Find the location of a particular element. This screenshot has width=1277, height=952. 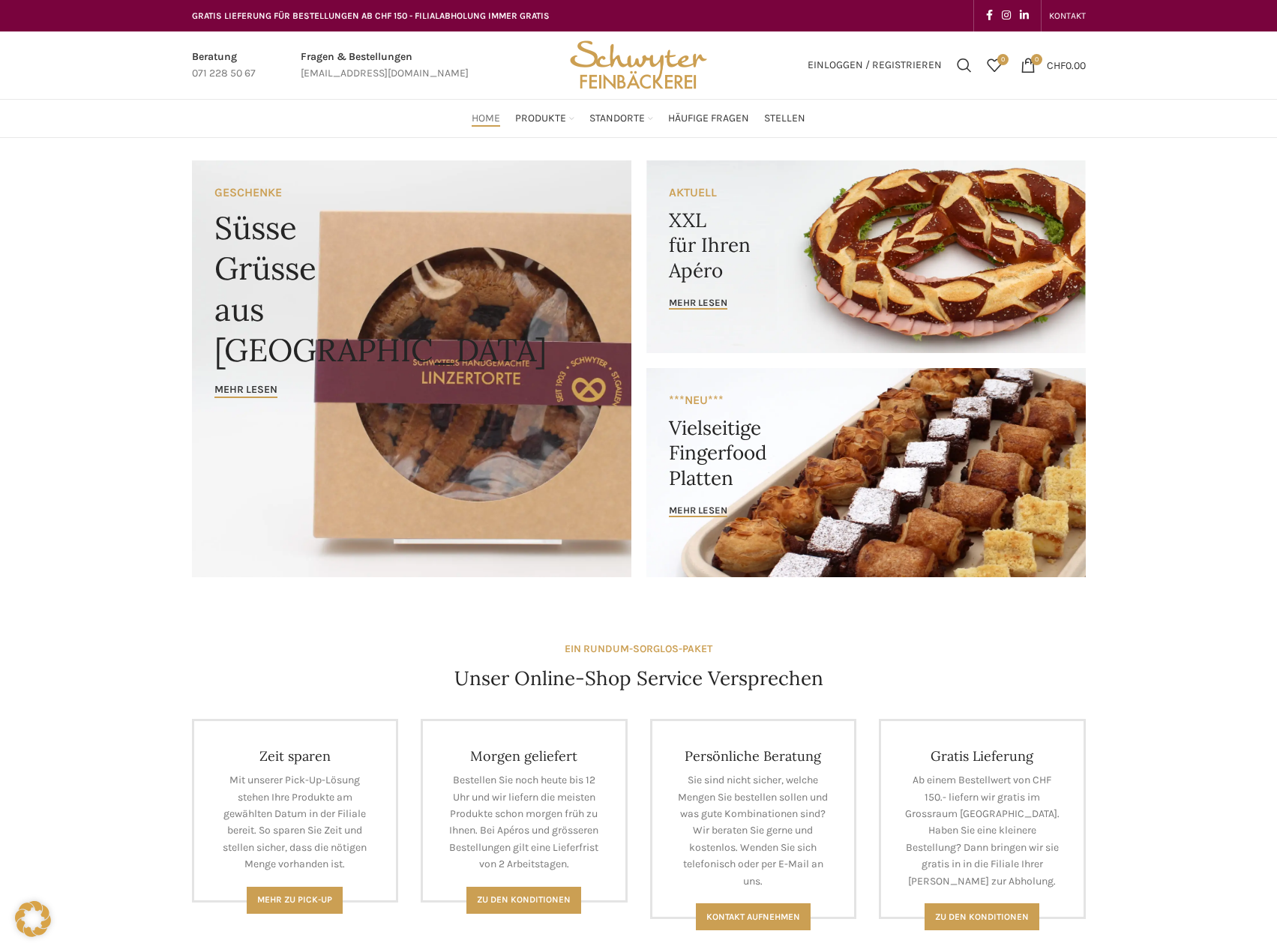

h4: Morgen geliefert is located at coordinates (524, 756).